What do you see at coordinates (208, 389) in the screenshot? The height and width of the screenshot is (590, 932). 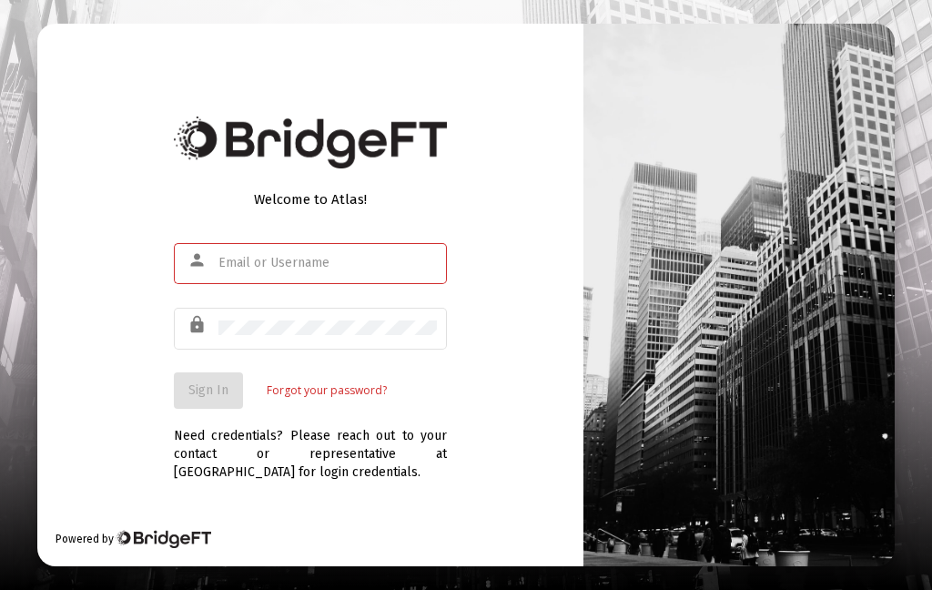 I see `span: Sign In` at bounding box center [208, 389].